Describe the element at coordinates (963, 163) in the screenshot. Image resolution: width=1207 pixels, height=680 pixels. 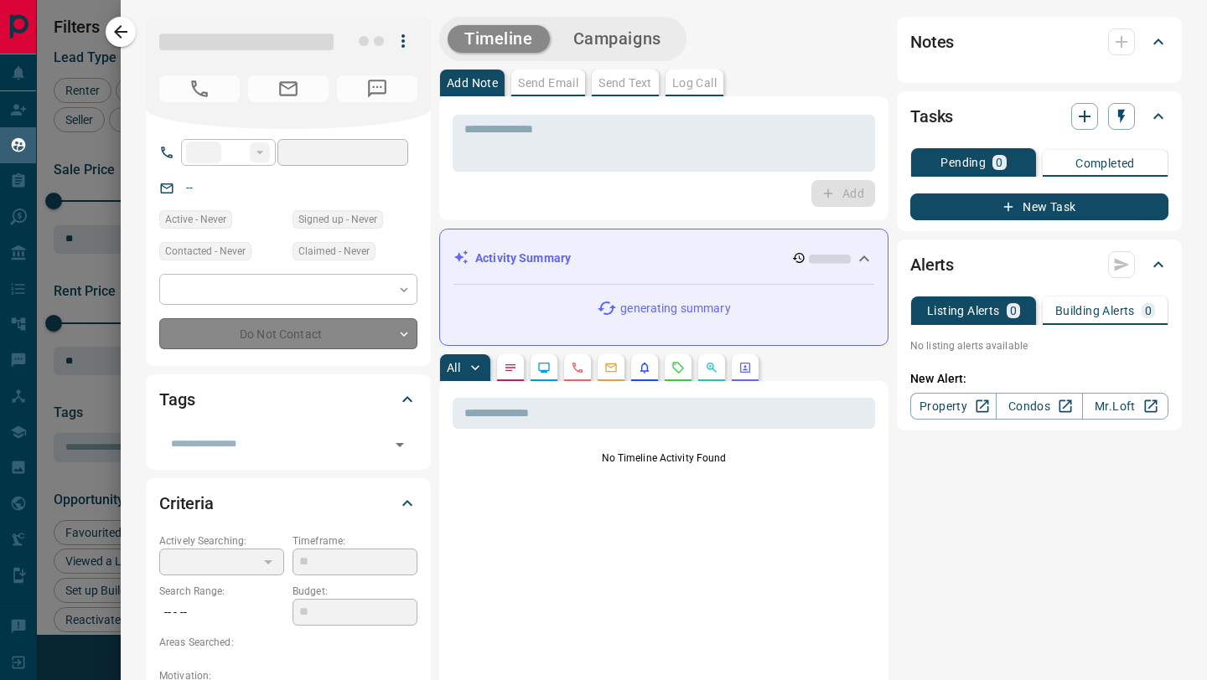
I see `p: Pending` at that location.